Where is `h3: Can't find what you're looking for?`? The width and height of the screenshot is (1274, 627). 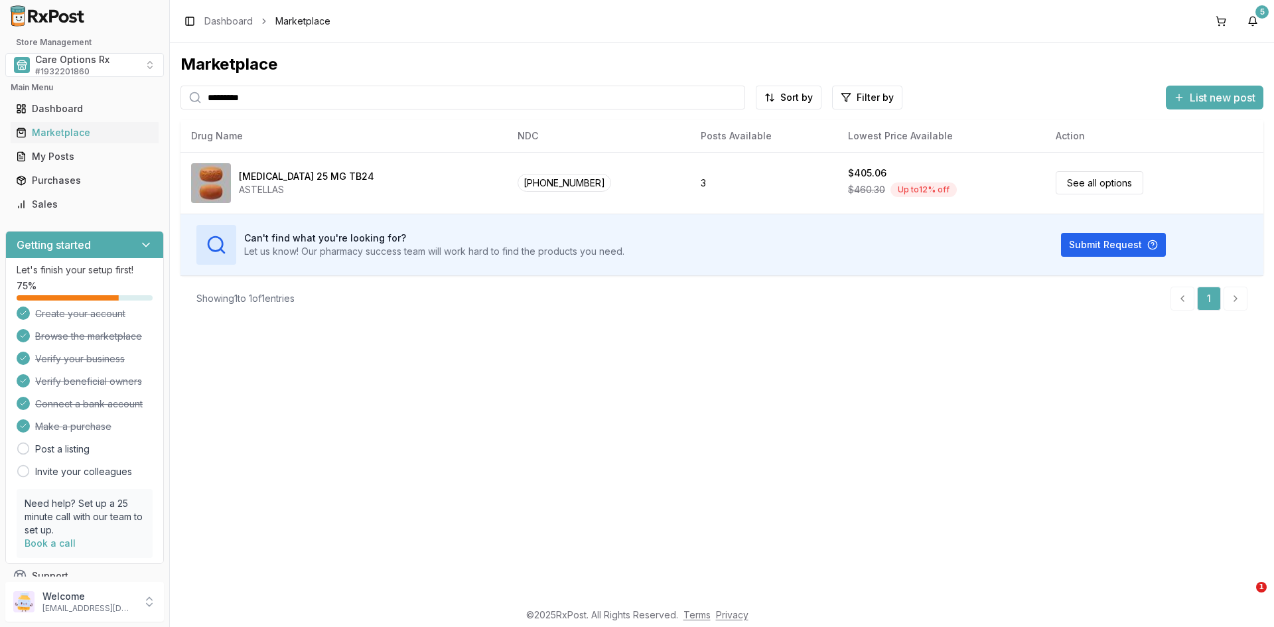
h3: Can't find what you're looking for? is located at coordinates (434, 238).